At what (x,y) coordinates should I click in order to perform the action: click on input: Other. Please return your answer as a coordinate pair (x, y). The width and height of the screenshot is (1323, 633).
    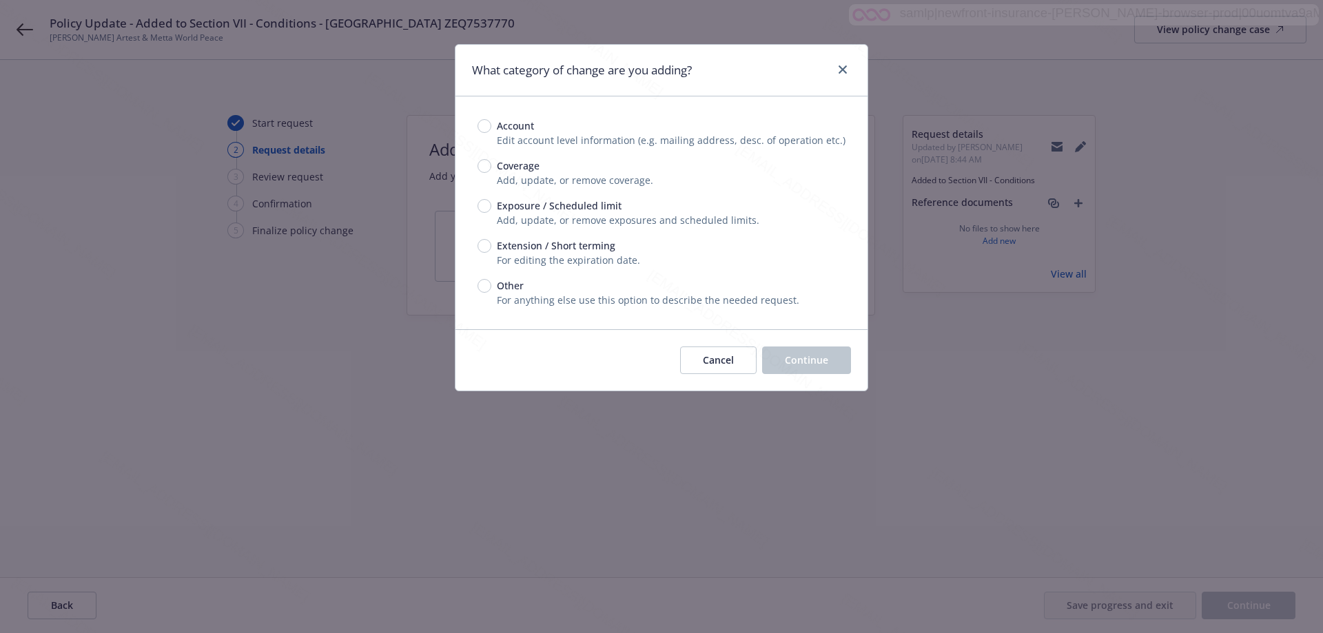
    Looking at the image, I should click on (485, 286).